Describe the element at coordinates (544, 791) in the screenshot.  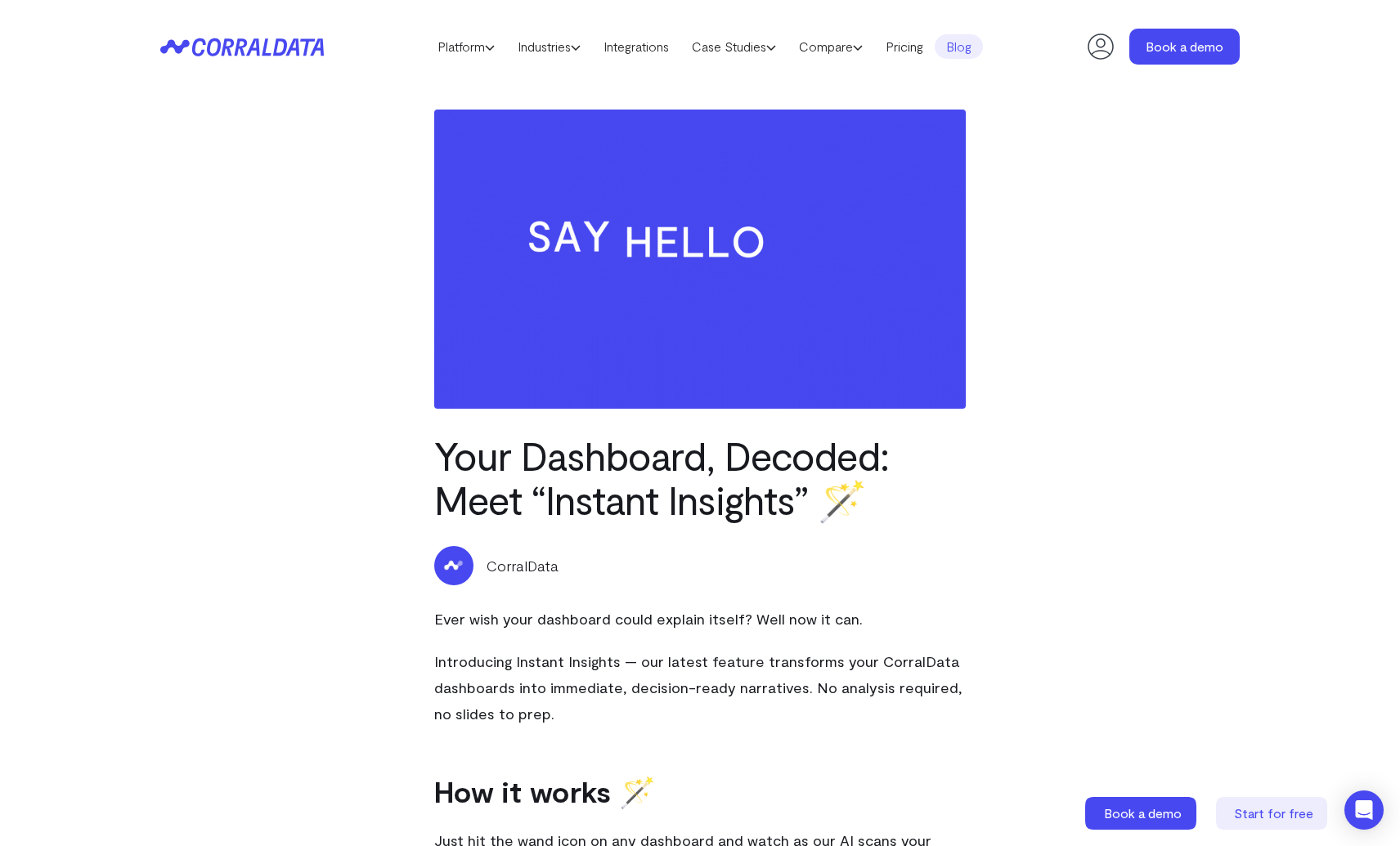
I see `b: How it works 🪄` at that location.